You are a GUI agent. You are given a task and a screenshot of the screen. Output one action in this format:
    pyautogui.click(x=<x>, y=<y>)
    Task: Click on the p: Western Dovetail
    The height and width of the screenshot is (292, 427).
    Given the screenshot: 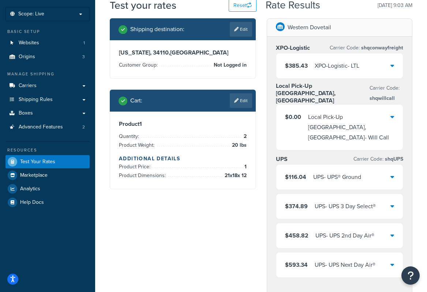 What is the action you would take?
    pyautogui.click(x=309, y=27)
    